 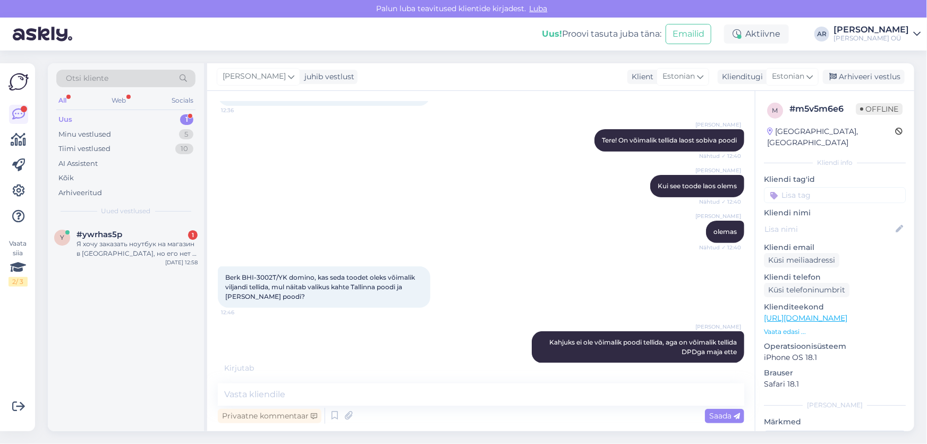 I want to click on p: Safari 18.1, so click(x=834, y=384).